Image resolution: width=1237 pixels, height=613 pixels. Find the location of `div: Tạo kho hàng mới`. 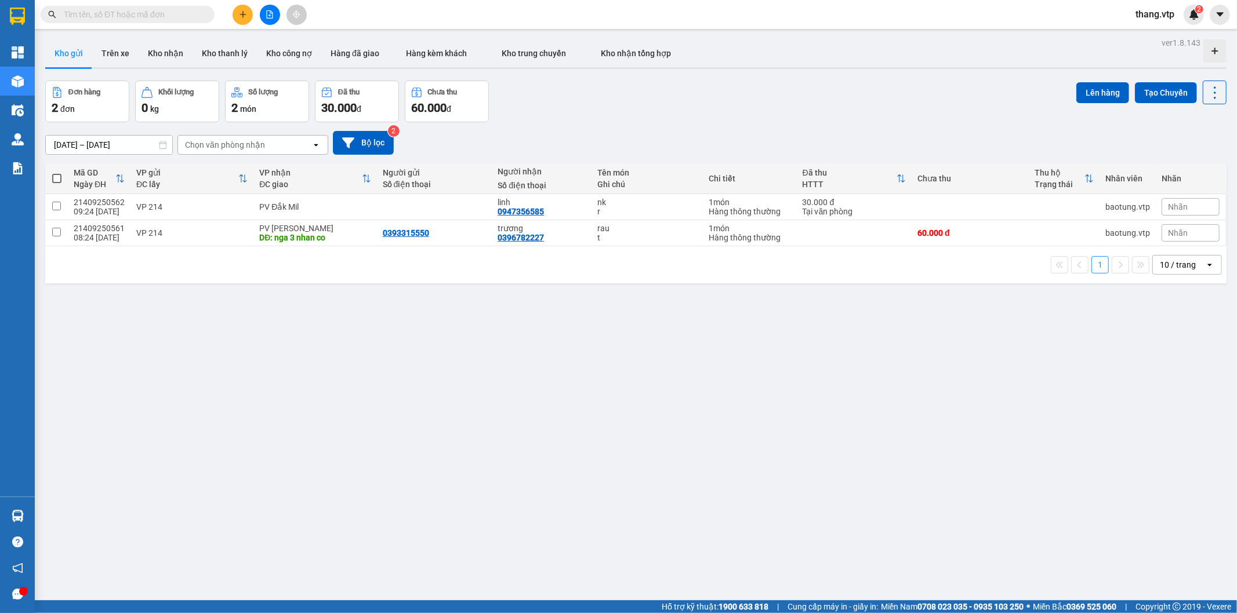

div: Tạo kho hàng mới is located at coordinates (1214, 51).